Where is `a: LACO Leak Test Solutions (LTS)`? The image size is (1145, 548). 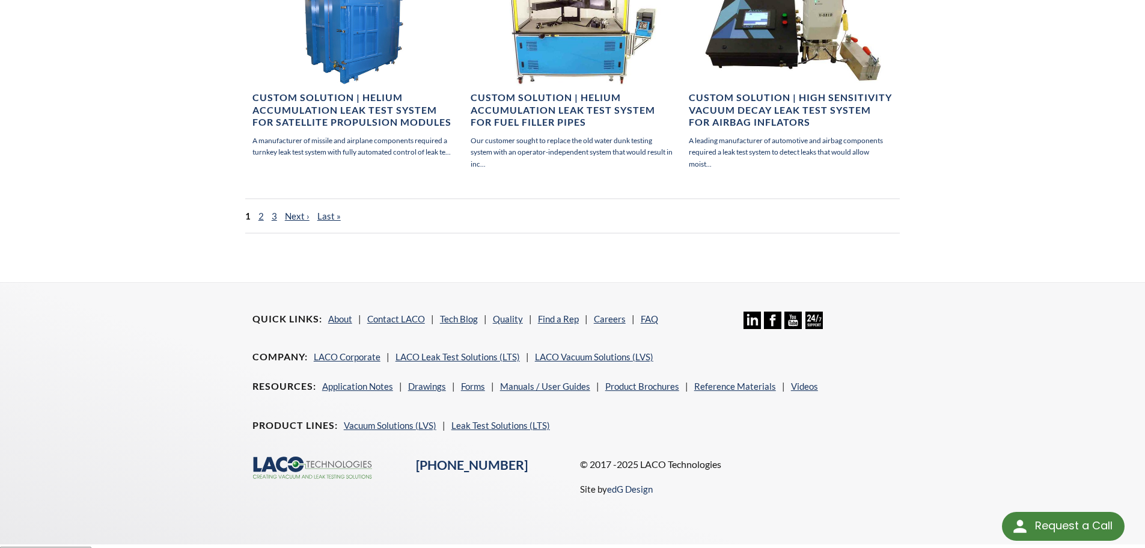
a: LACO Leak Test Solutions (LTS) is located at coordinates (457, 356).